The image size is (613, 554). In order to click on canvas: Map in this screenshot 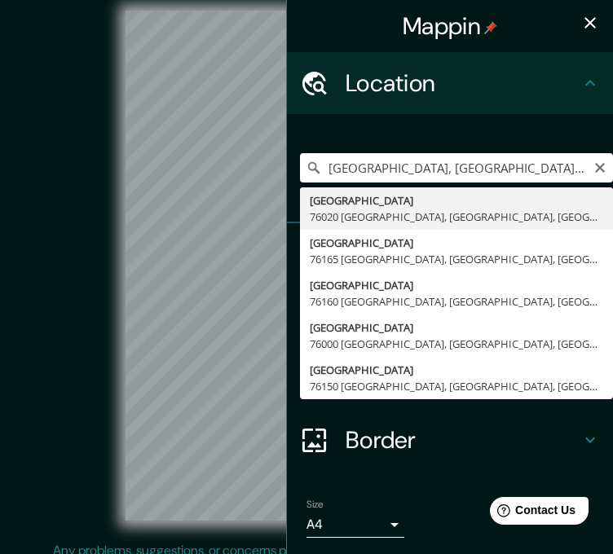, I will do `click(306, 266)`.